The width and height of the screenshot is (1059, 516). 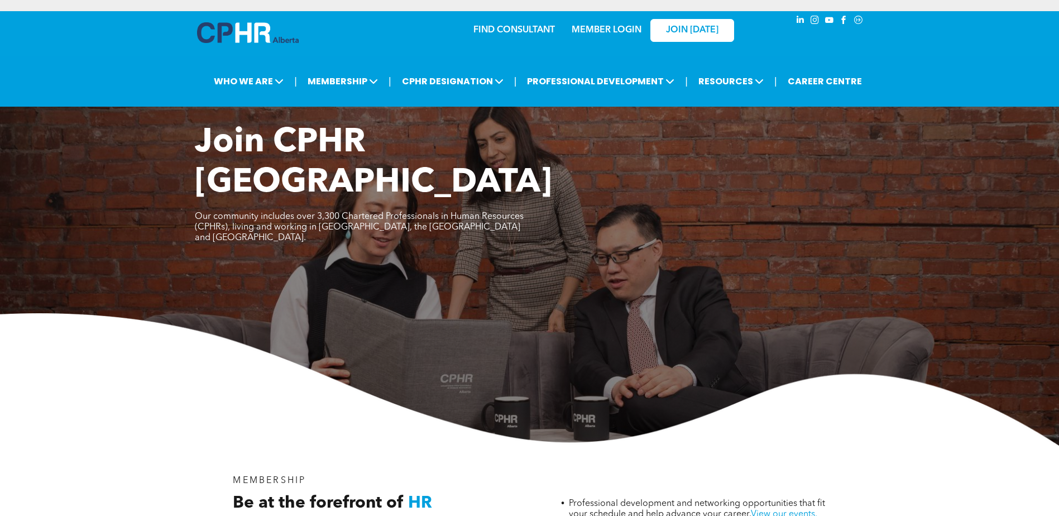 What do you see at coordinates (248, 32) in the screenshot?
I see `img: A blue and white logo for cp alberta` at bounding box center [248, 32].